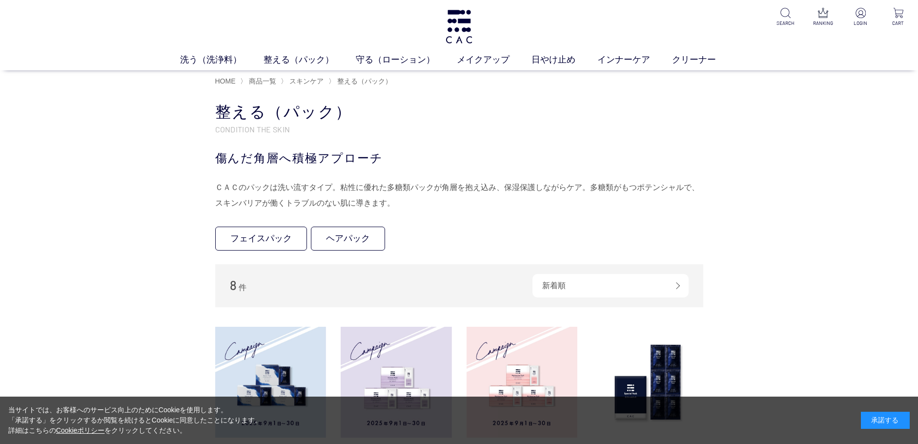 The image size is (918, 444). I want to click on a: クリーナー, so click(705, 60).